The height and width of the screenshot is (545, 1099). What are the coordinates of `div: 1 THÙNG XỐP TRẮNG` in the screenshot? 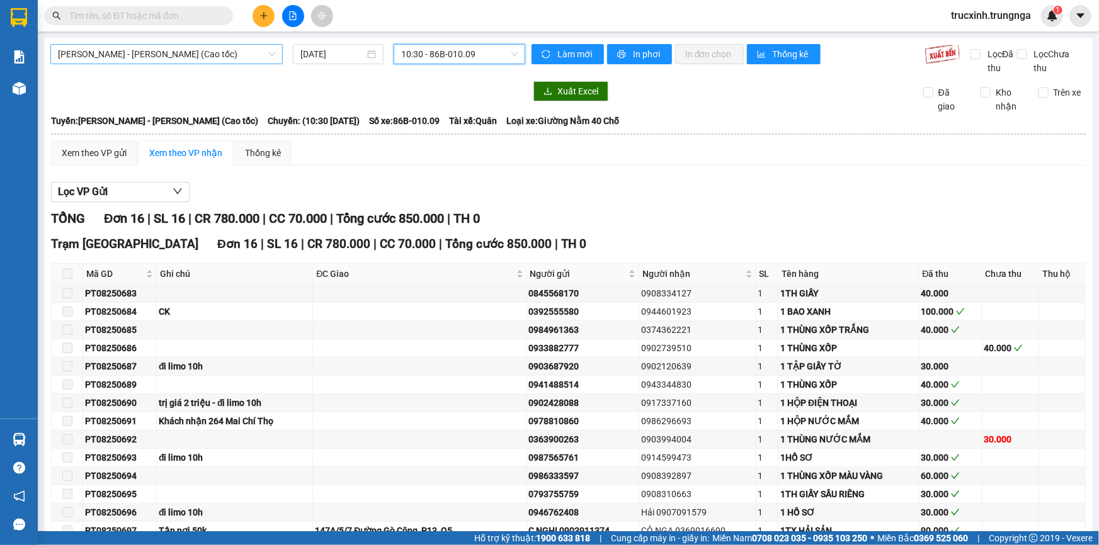 It's located at (848, 330).